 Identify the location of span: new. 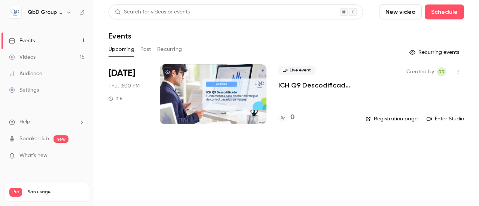
(61, 139).